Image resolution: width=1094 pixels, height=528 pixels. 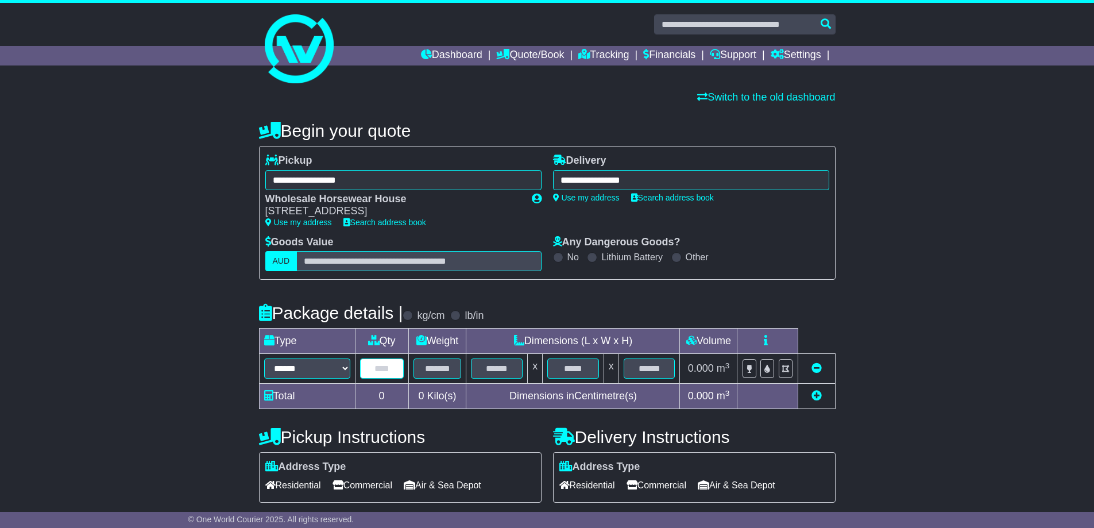 What do you see at coordinates (817, 368) in the screenshot?
I see `a: Remove this item` at bounding box center [817, 368].